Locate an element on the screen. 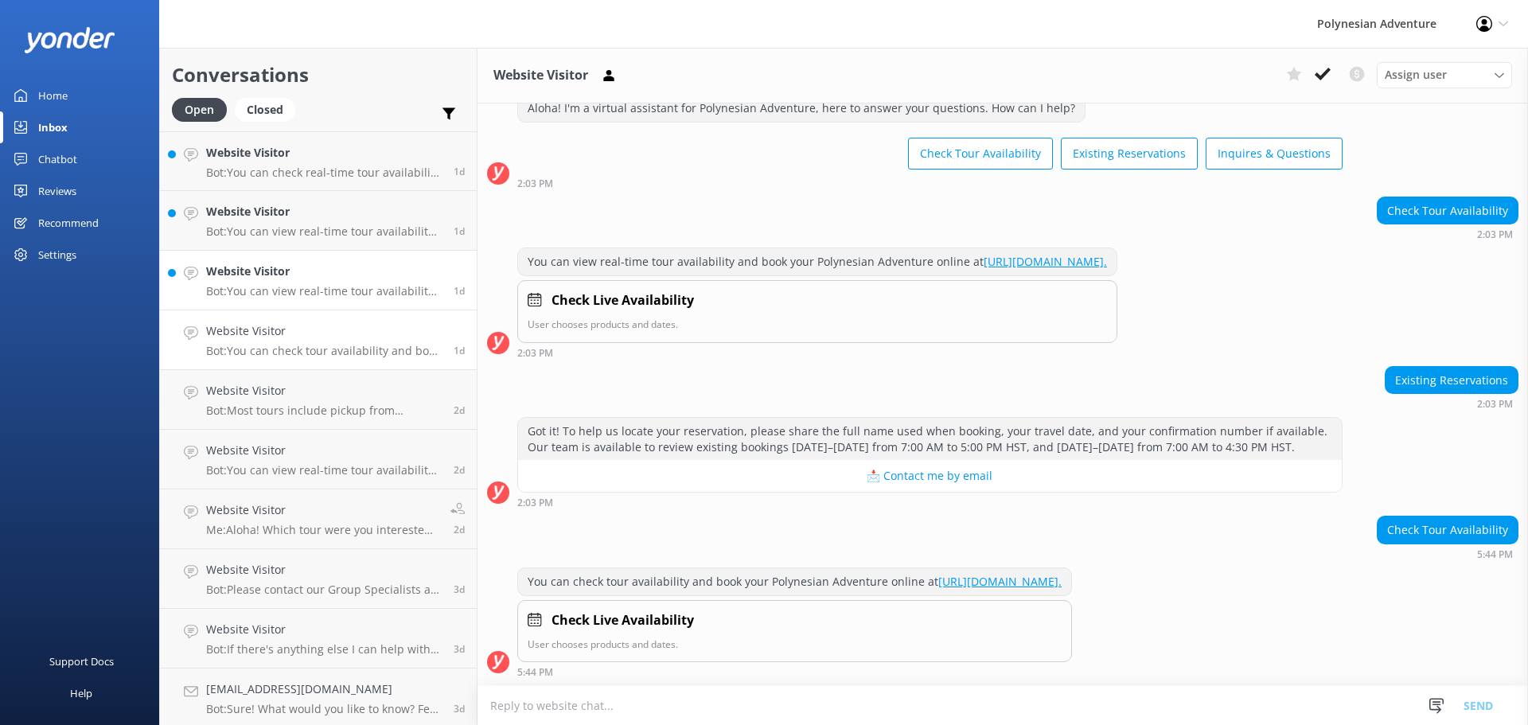 This screenshot has height=725, width=1528. a: Website VisitorBot:If there's anything else I can help with, let me know!3d is located at coordinates (318, 638).